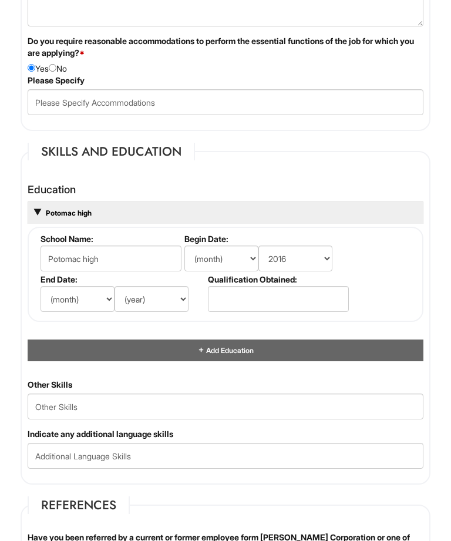  I want to click on input: Other Skills, so click(226, 407).